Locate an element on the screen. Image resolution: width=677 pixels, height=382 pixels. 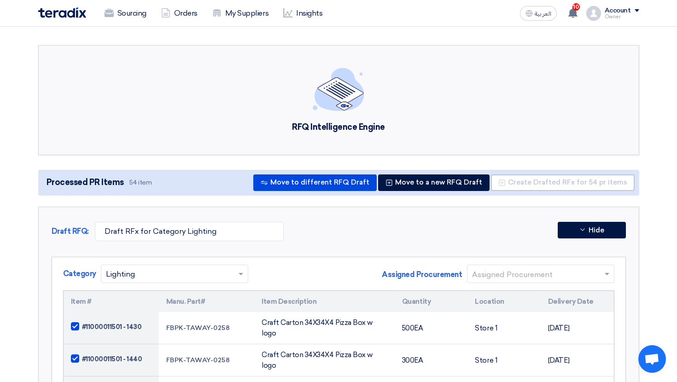
img: Teradix logo is located at coordinates (62, 12).